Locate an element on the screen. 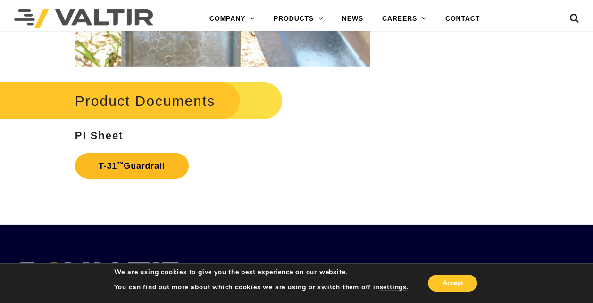  a: CONTACT is located at coordinates (463, 19).